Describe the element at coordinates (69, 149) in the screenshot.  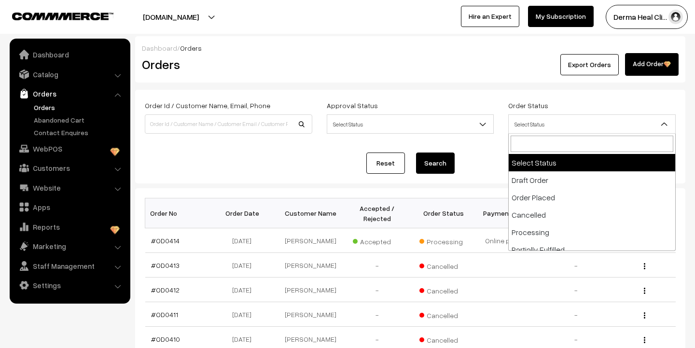
I see `a: WebPOS` at that location.